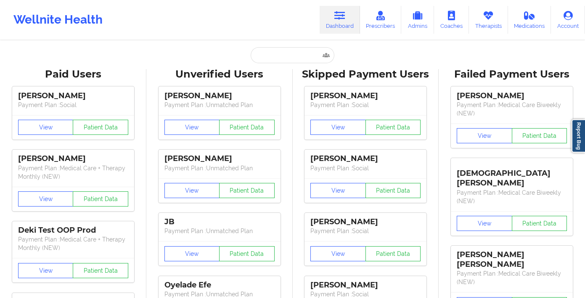 The width and height of the screenshot is (585, 298). I want to click on div: Deki Test OOP Prod, so click(73, 230).